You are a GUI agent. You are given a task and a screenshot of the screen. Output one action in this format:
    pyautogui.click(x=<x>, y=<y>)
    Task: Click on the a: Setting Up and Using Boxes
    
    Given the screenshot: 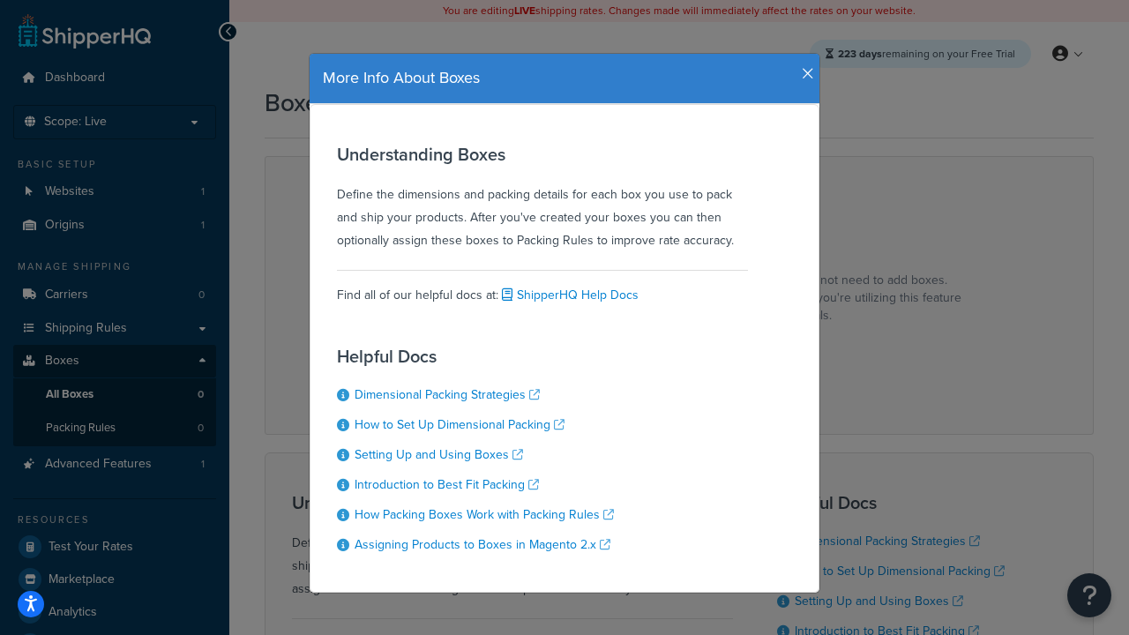 What is the action you would take?
    pyautogui.click(x=439, y=454)
    